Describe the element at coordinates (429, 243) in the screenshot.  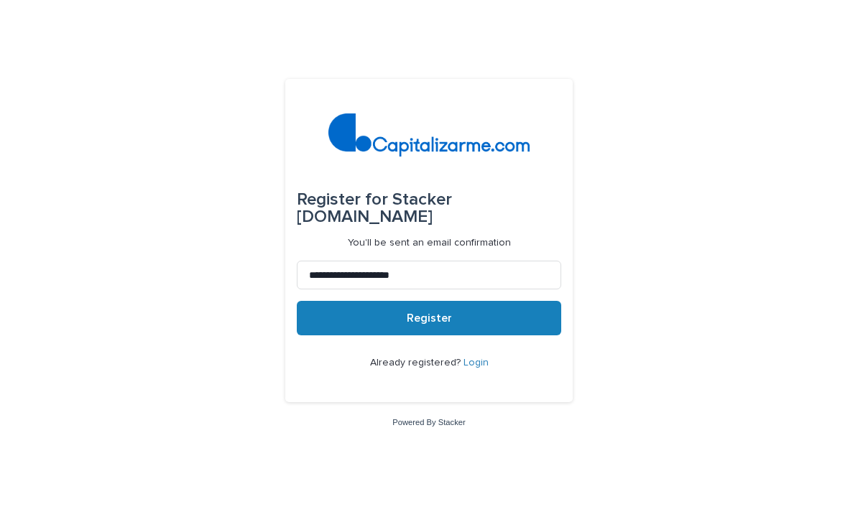
I see `p: You'll be sent an email confirmation` at that location.